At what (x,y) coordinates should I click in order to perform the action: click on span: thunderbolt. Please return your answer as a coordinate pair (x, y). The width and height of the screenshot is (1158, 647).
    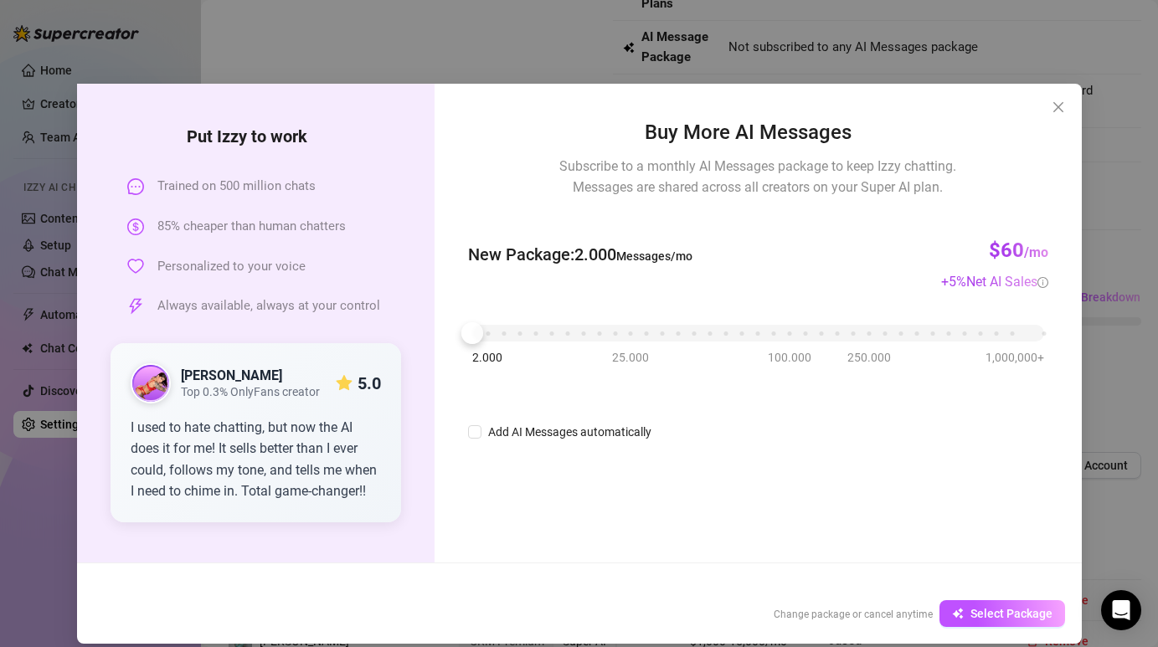
    Looking at the image, I should click on (136, 307).